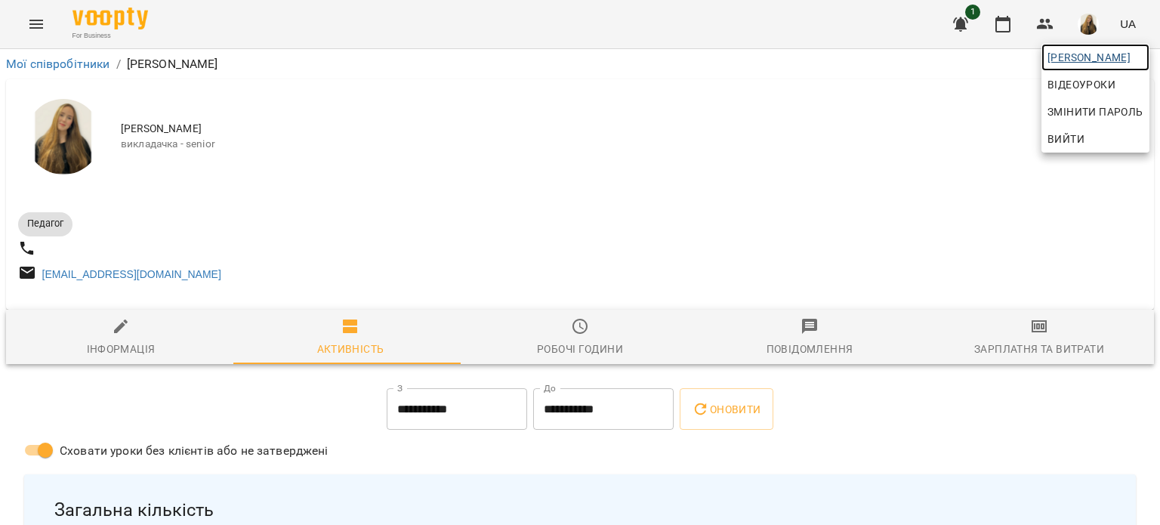  Describe the element at coordinates (1095, 112) in the screenshot. I see `span: Змінити пароль` at that location.